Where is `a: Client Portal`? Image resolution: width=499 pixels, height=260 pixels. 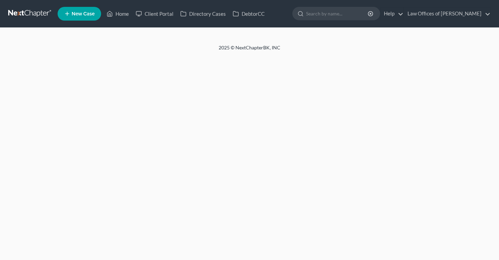 a: Client Portal is located at coordinates (155, 14).